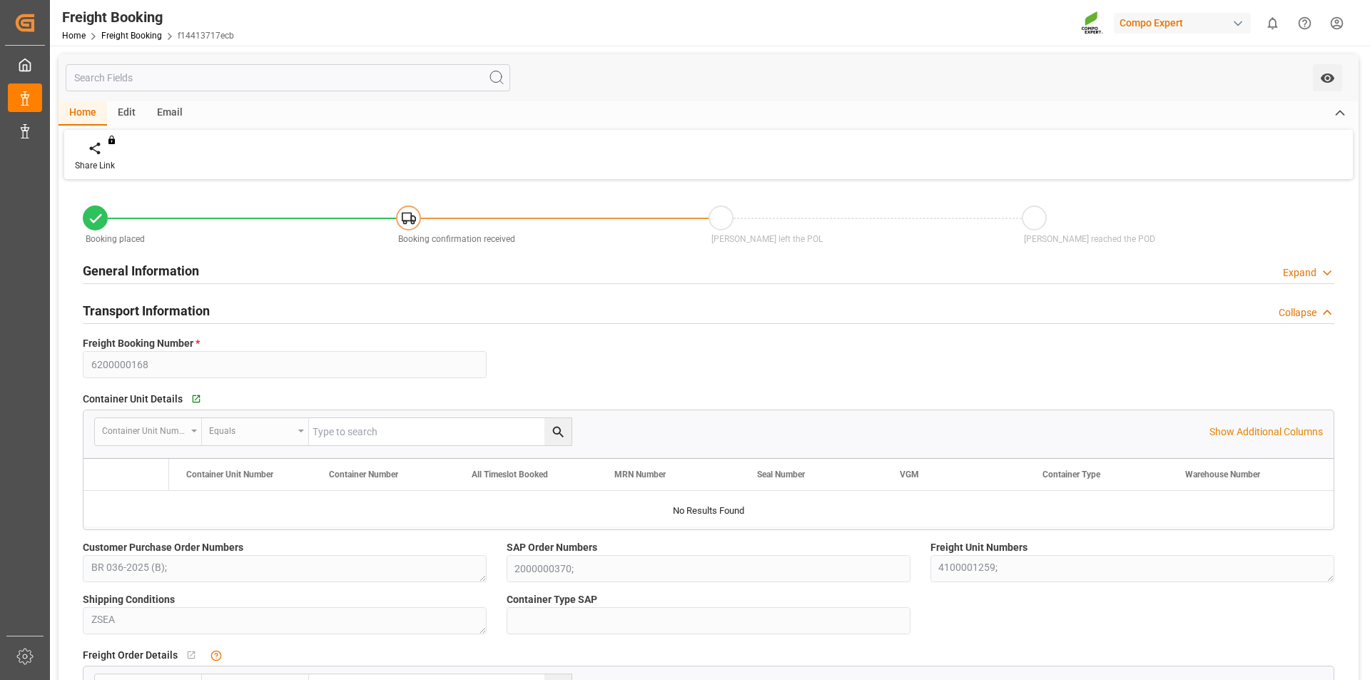 This screenshot has width=1370, height=680. I want to click on textarea: ZSEA, so click(285, 621).